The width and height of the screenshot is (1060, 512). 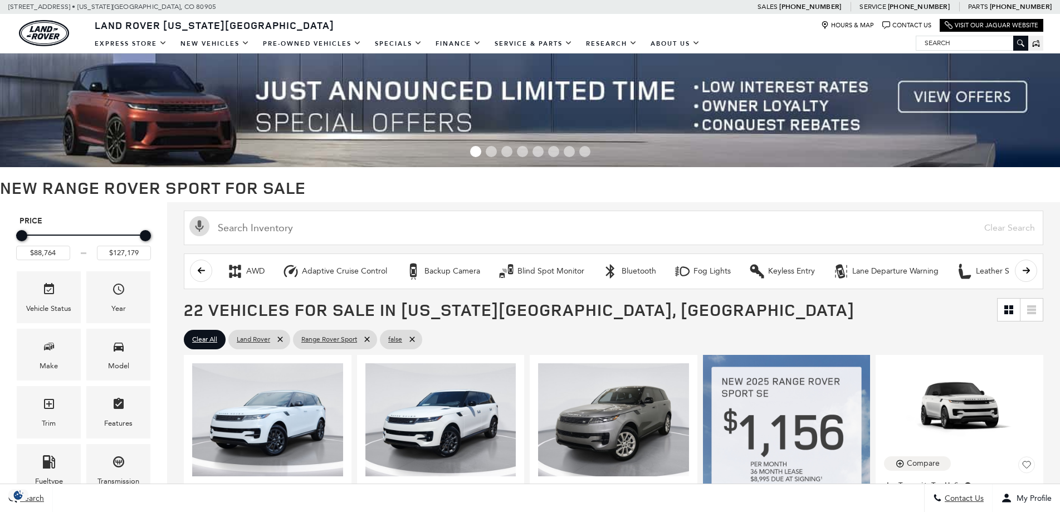 What do you see at coordinates (119, 463) in the screenshot?
I see `span: Transmission` at bounding box center [119, 463].